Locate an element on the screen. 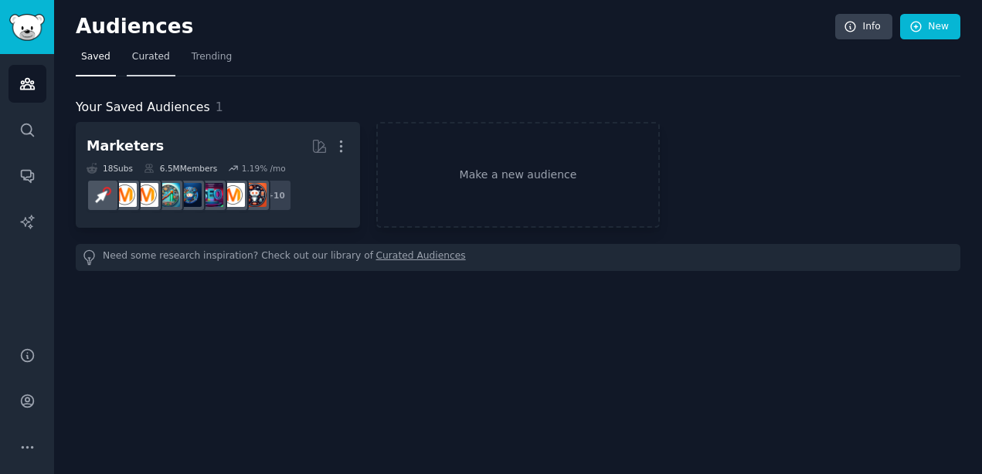 The height and width of the screenshot is (474, 982). img: DigitalMarketing is located at coordinates (124, 195).